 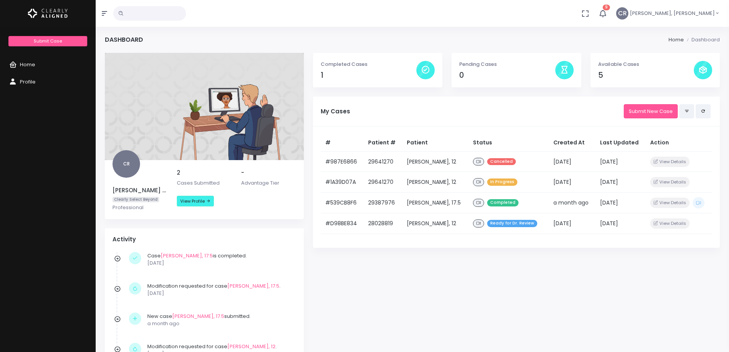 I want to click on h5: My Cases, so click(x=472, y=111).